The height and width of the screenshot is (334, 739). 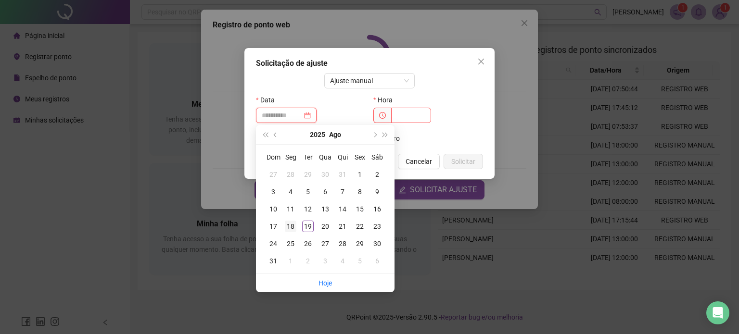 What do you see at coordinates (273, 209) in the screenshot?
I see `div: 10` at bounding box center [273, 209].